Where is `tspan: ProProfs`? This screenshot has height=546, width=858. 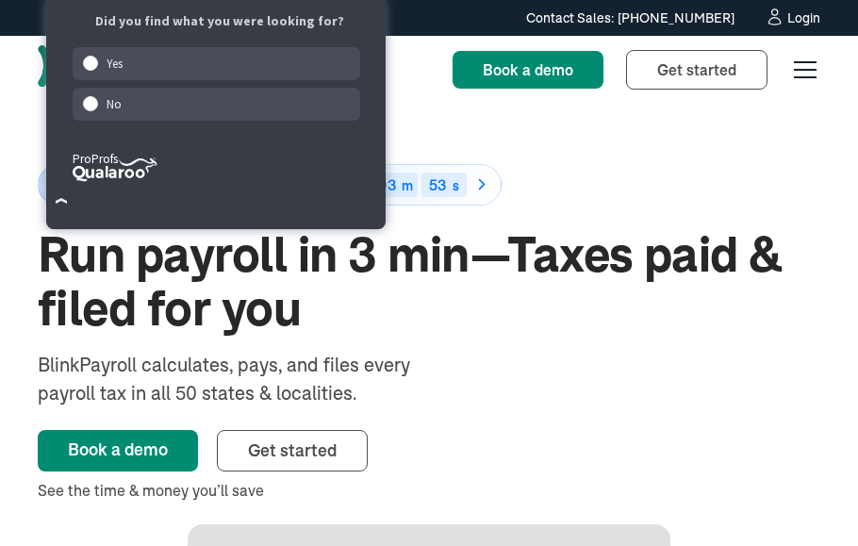
tspan: ProProfs is located at coordinates (95, 158).